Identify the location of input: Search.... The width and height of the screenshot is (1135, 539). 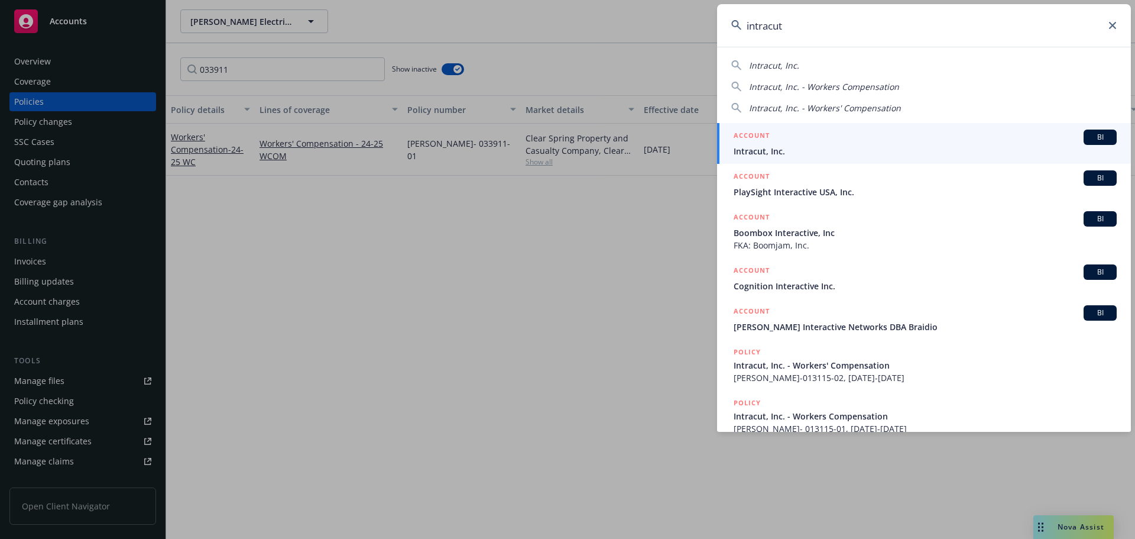
(924, 25).